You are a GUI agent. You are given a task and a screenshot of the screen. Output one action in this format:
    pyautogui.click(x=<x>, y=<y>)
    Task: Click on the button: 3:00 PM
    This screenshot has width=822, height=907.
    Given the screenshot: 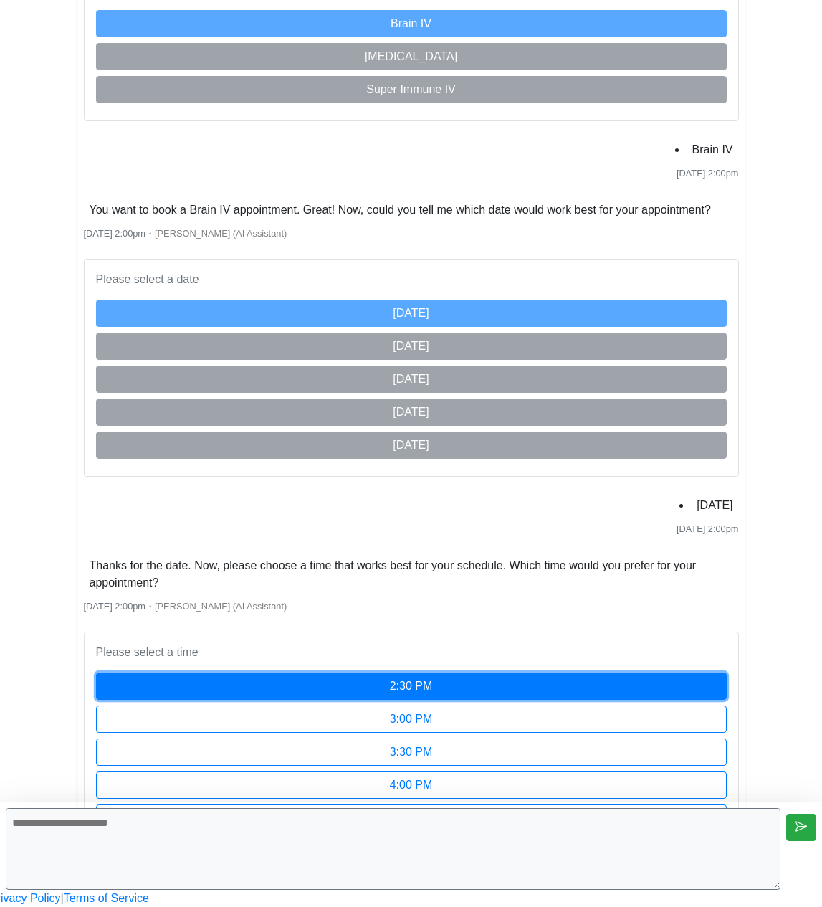 What is the action you would take?
    pyautogui.click(x=411, y=719)
    